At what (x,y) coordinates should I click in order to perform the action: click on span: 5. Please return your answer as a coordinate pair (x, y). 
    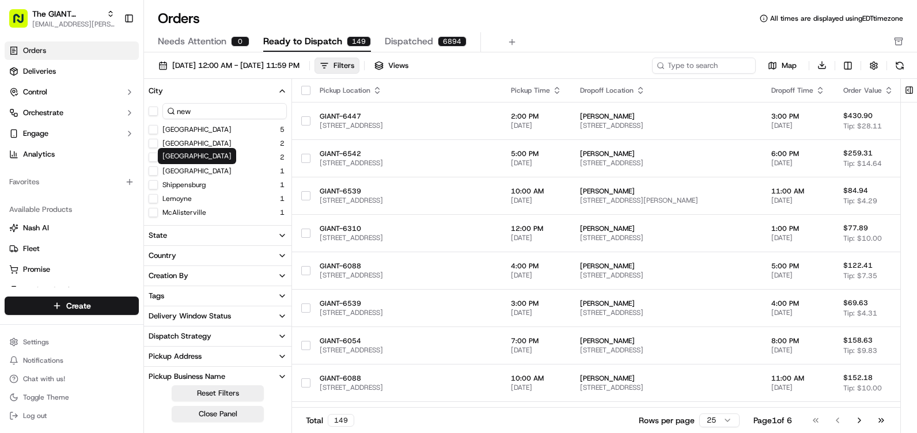
    Looking at the image, I should click on (282, 130).